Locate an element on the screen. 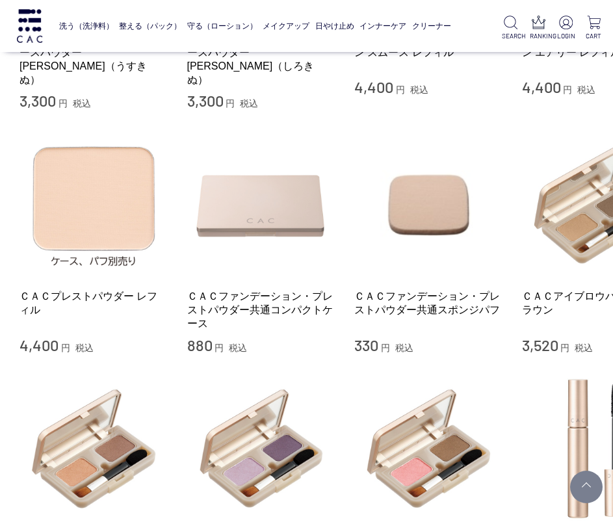  p: RANKING is located at coordinates (538, 36).